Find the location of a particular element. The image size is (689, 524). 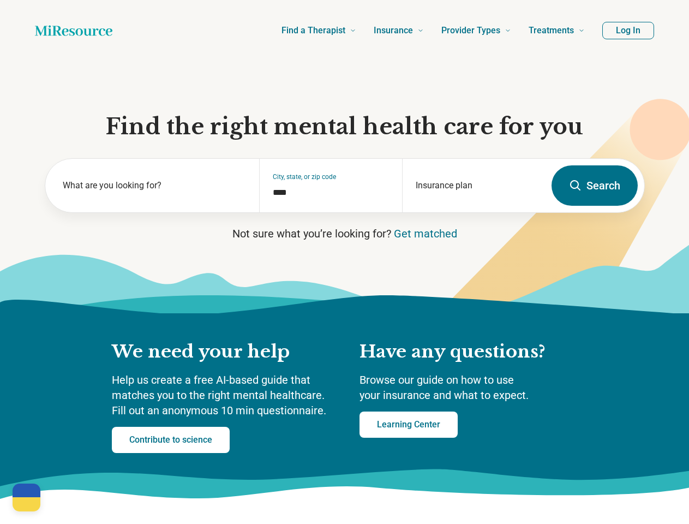

label: What are you looking for? is located at coordinates (154, 186).